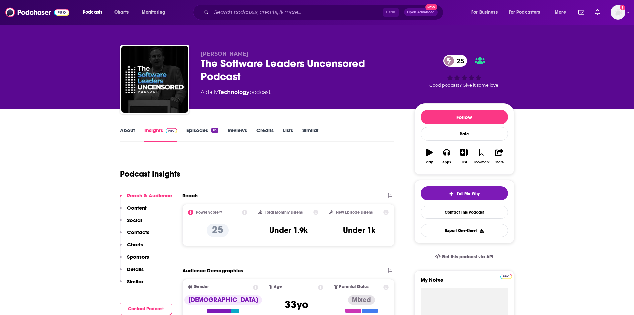 Image resolution: width=634 pixels, height=315 pixels. What do you see at coordinates (146, 198) in the screenshot?
I see `button: Reach & Audience` at bounding box center [146, 198].